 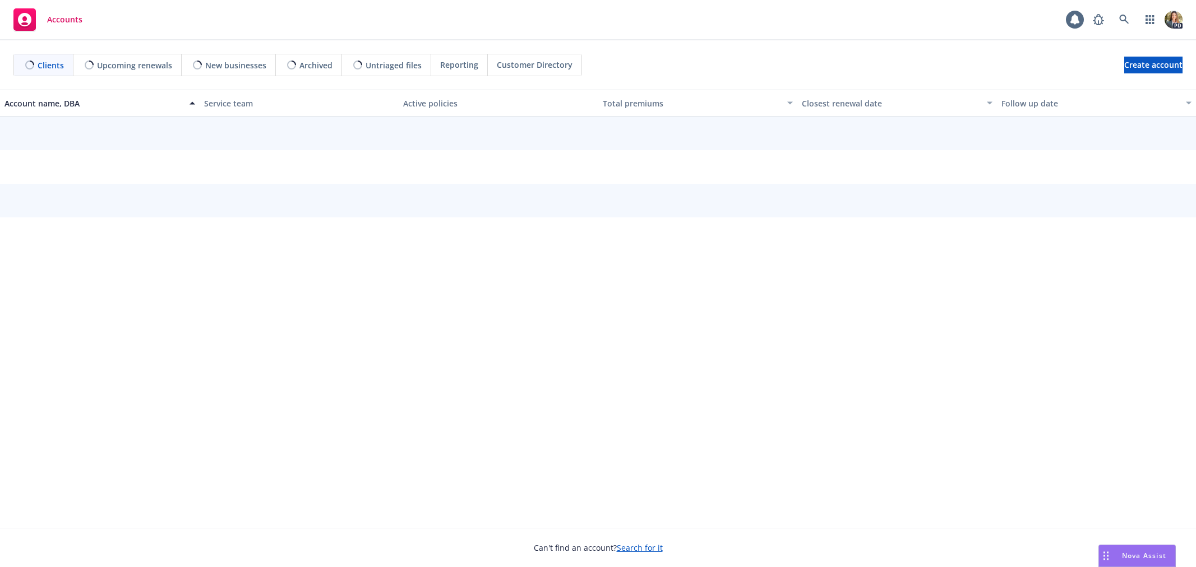 I want to click on div: Closest renewal date, so click(x=891, y=103).